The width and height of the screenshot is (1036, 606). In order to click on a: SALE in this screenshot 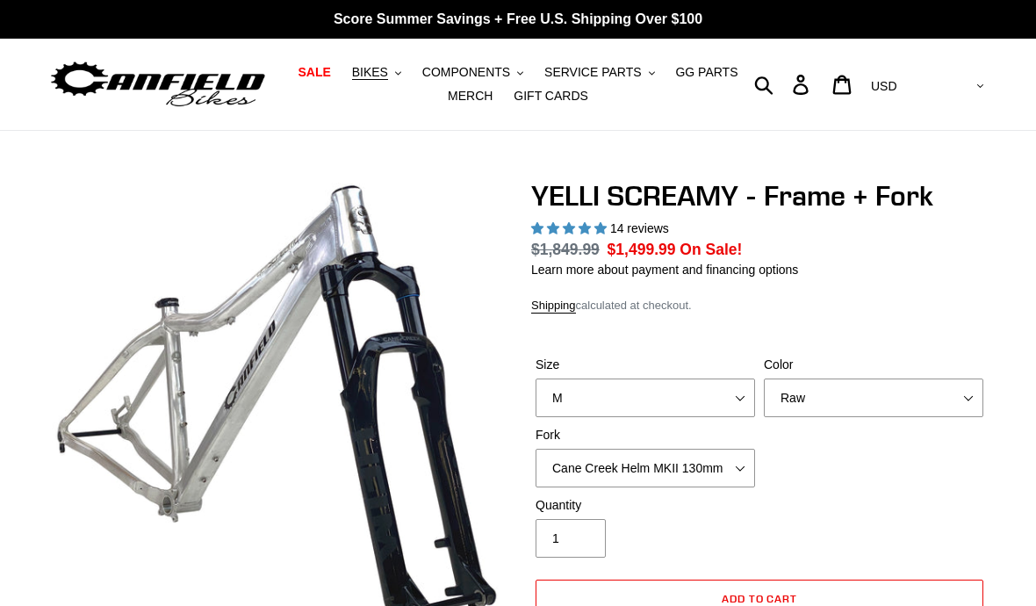, I will do `click(313, 72)`.